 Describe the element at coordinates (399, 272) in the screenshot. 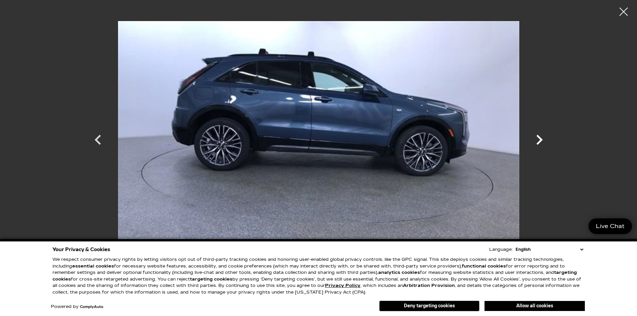

I see `strong: analytics cookies` at that location.